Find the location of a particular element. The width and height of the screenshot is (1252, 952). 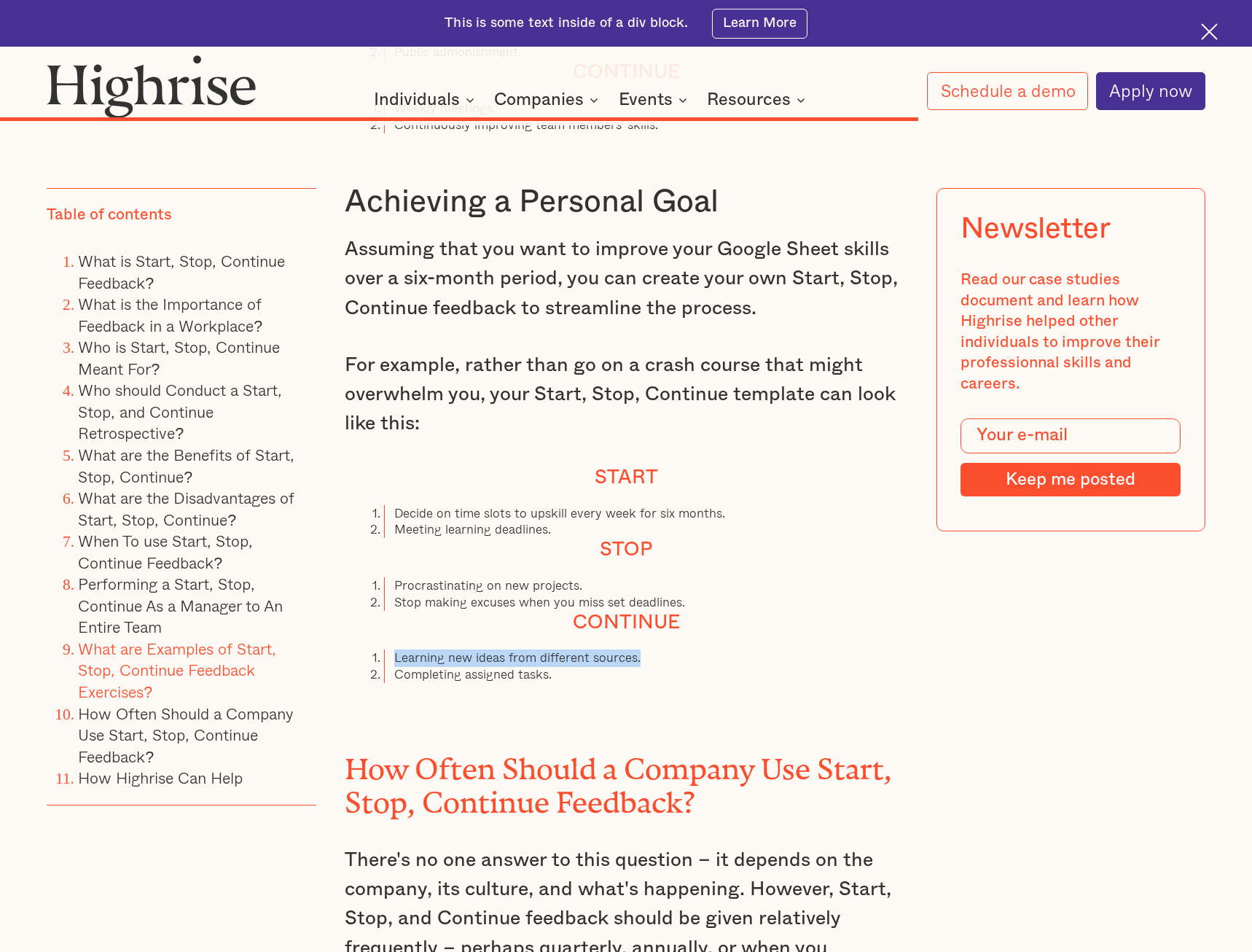

div: Table of contents is located at coordinates (110, 214).